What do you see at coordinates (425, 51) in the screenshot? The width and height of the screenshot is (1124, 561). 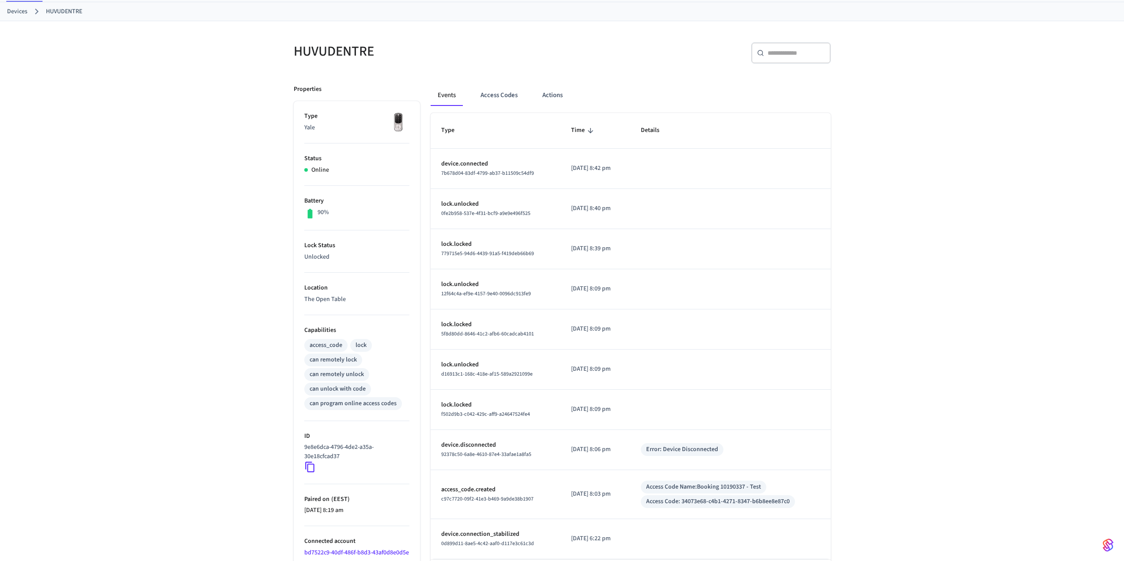 I see `h5: HUVUDENTRE` at bounding box center [425, 51].